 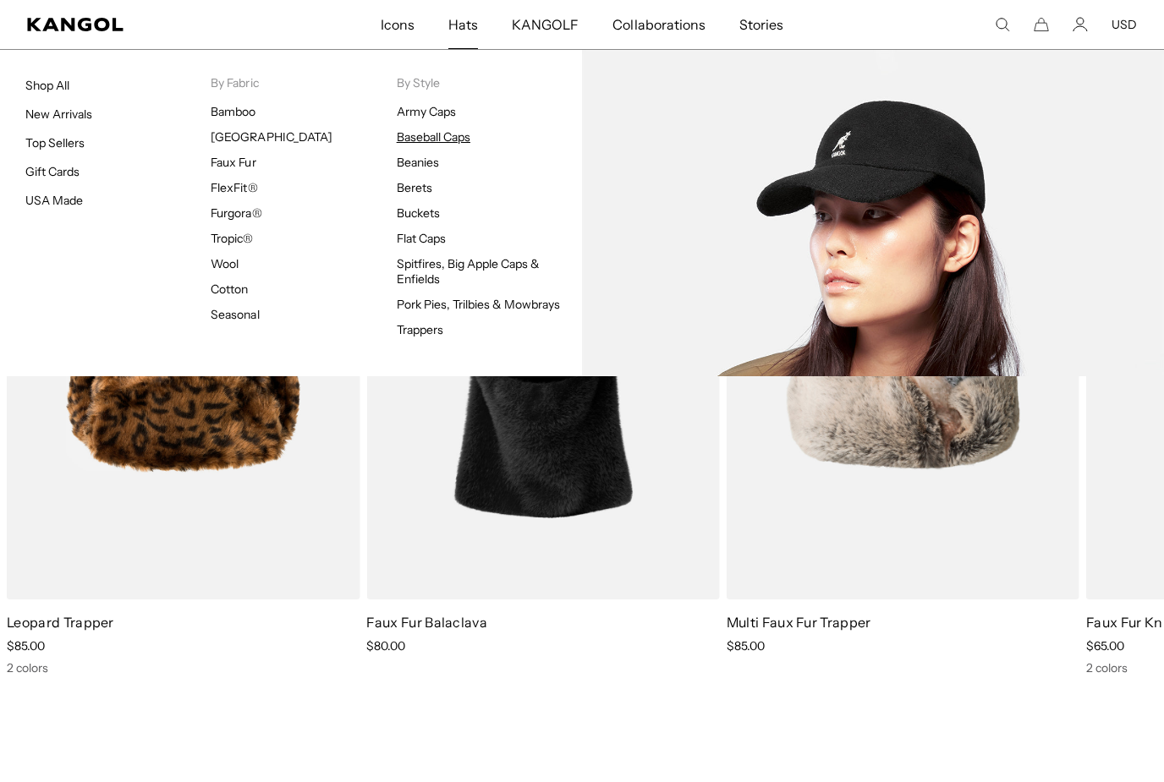 I want to click on button: Cart, so click(x=1041, y=25).